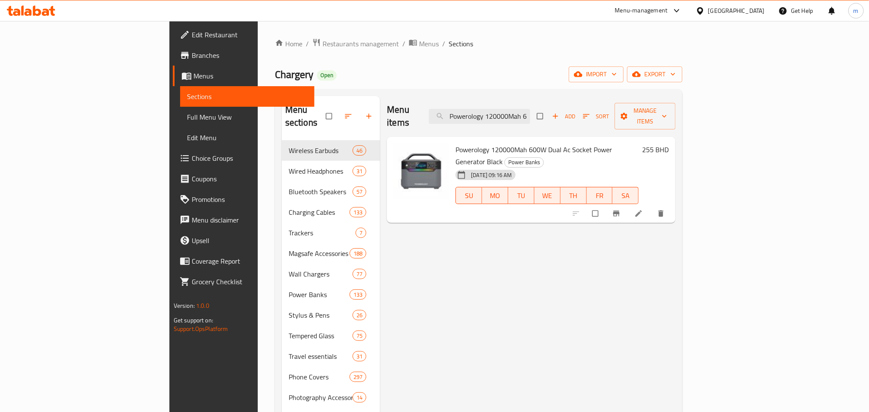 The image size is (869, 412). I want to click on span: Magsafe Accessories, so click(319, 253).